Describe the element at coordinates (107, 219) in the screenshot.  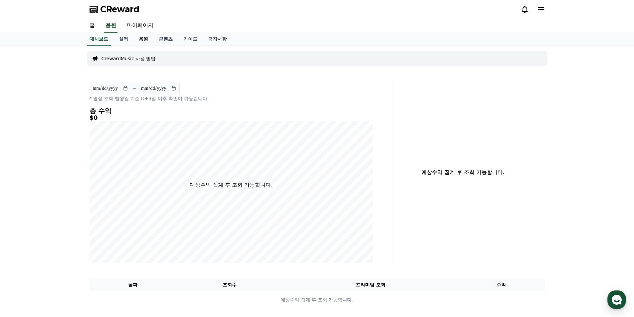
I see `a: 설정` at that location.